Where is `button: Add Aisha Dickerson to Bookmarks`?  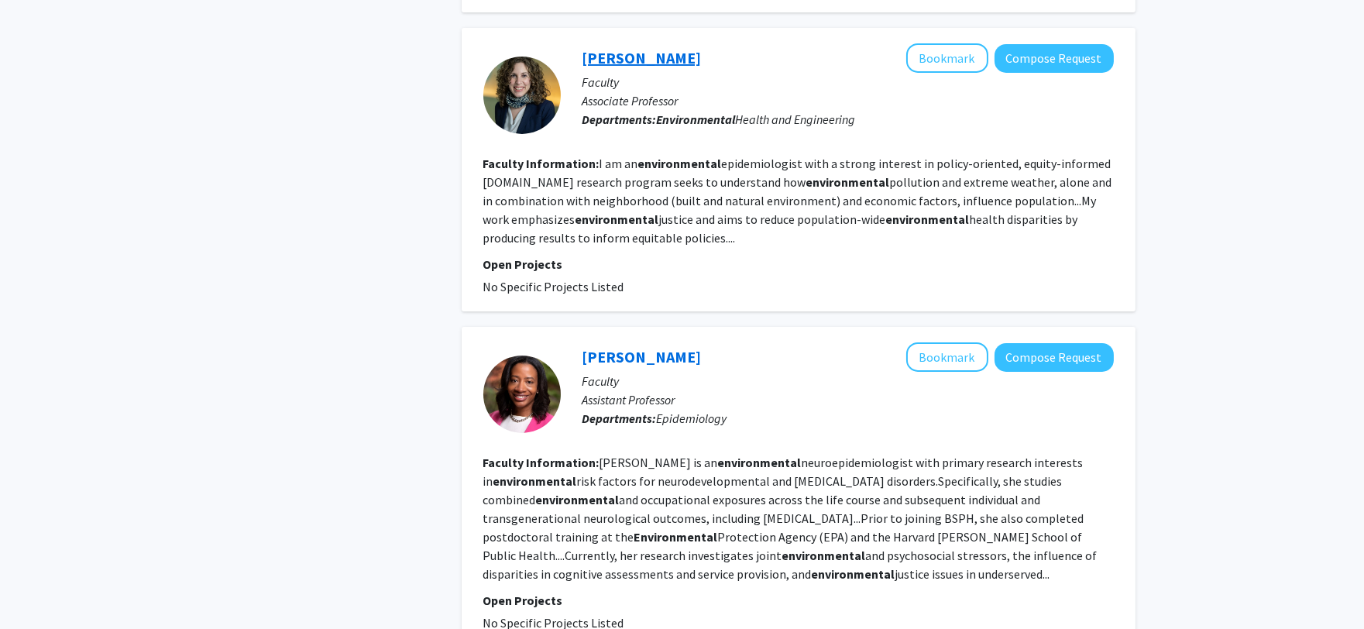 button: Add Aisha Dickerson to Bookmarks is located at coordinates (947, 357).